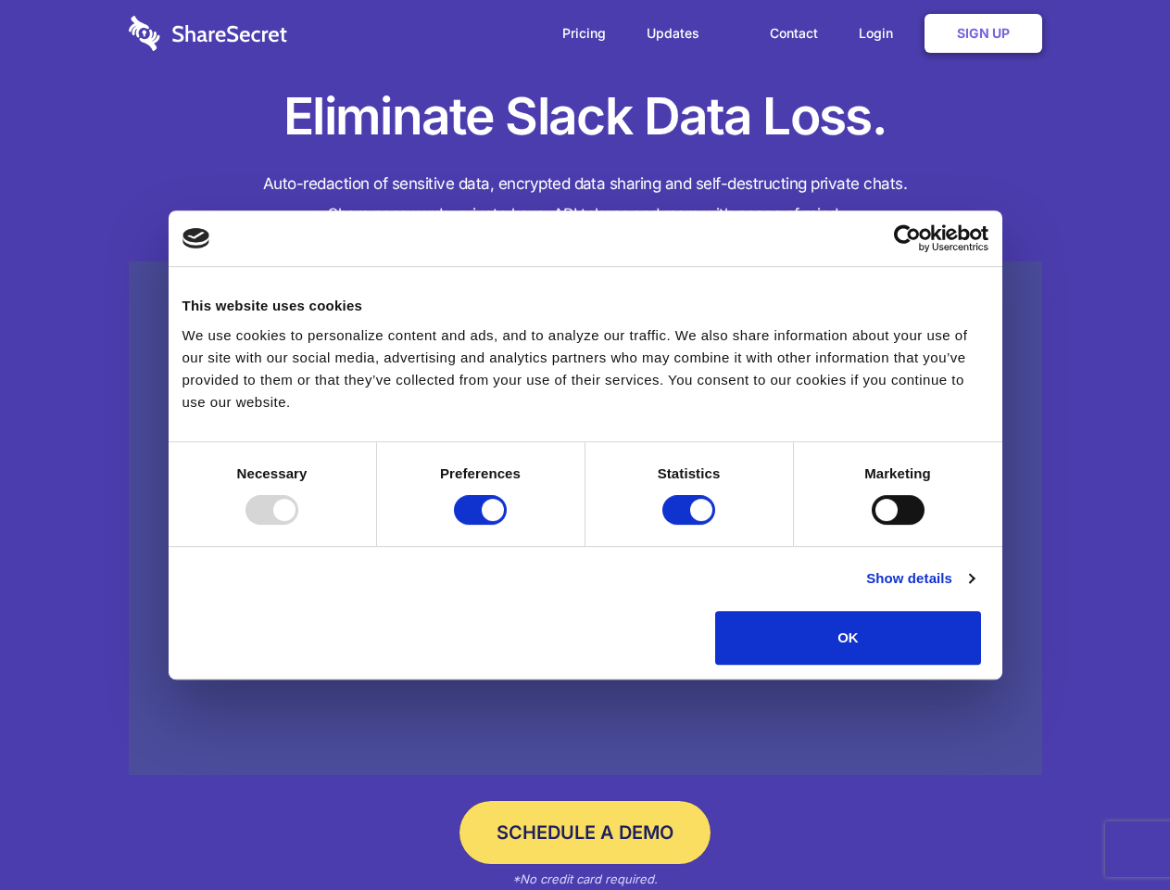 The width and height of the screenshot is (1170, 890). Describe the element at coordinates (848, 637) in the screenshot. I see `button: OK` at that location.